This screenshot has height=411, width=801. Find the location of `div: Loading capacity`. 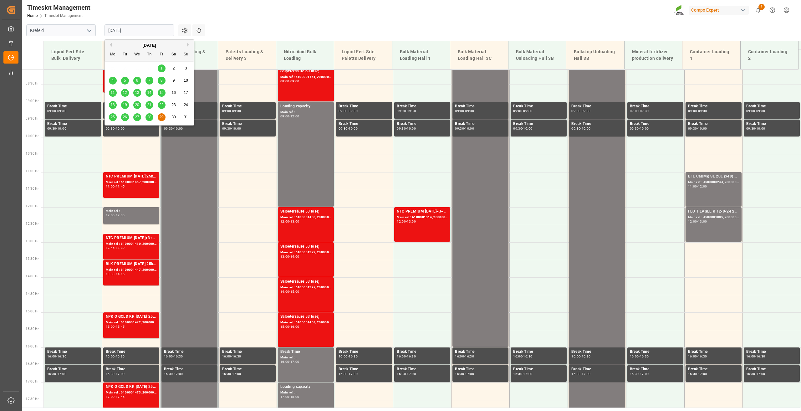

div: Loading capacity is located at coordinates (306, 106).